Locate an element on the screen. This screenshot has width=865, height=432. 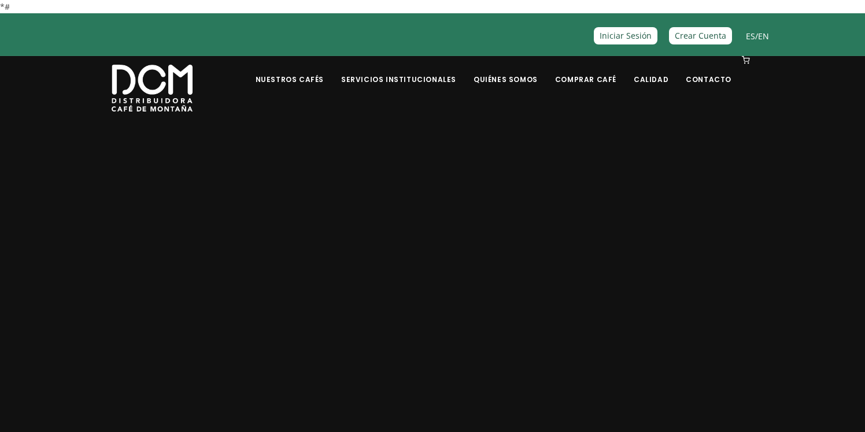
a: Comprar Café is located at coordinates (586, 71).